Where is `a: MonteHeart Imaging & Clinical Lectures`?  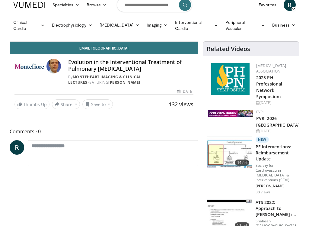
a: MonteHeart Imaging & Clinical Lectures is located at coordinates (105, 79).